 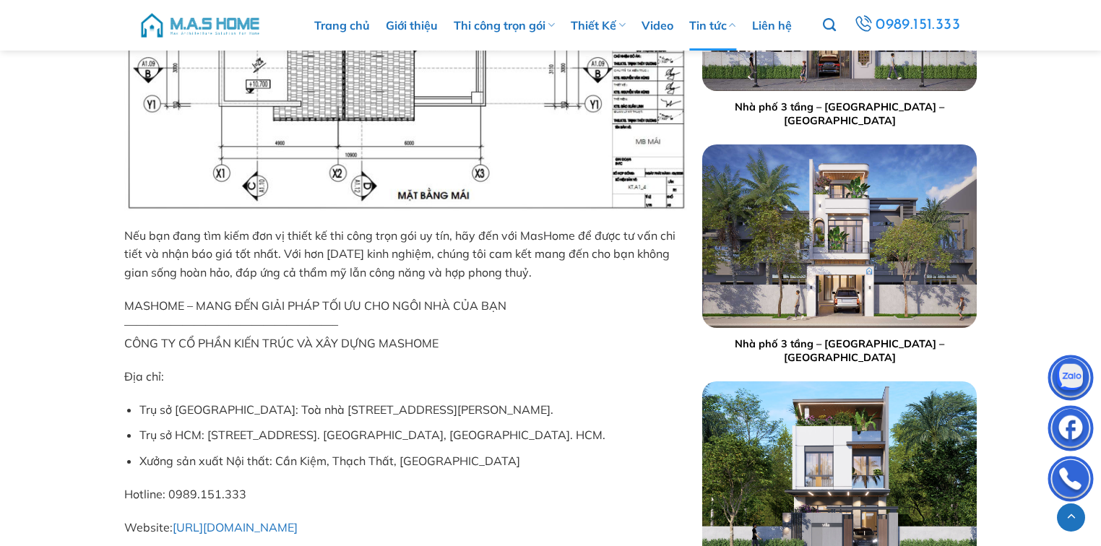 I want to click on img: Facebook, so click(x=1071, y=431).